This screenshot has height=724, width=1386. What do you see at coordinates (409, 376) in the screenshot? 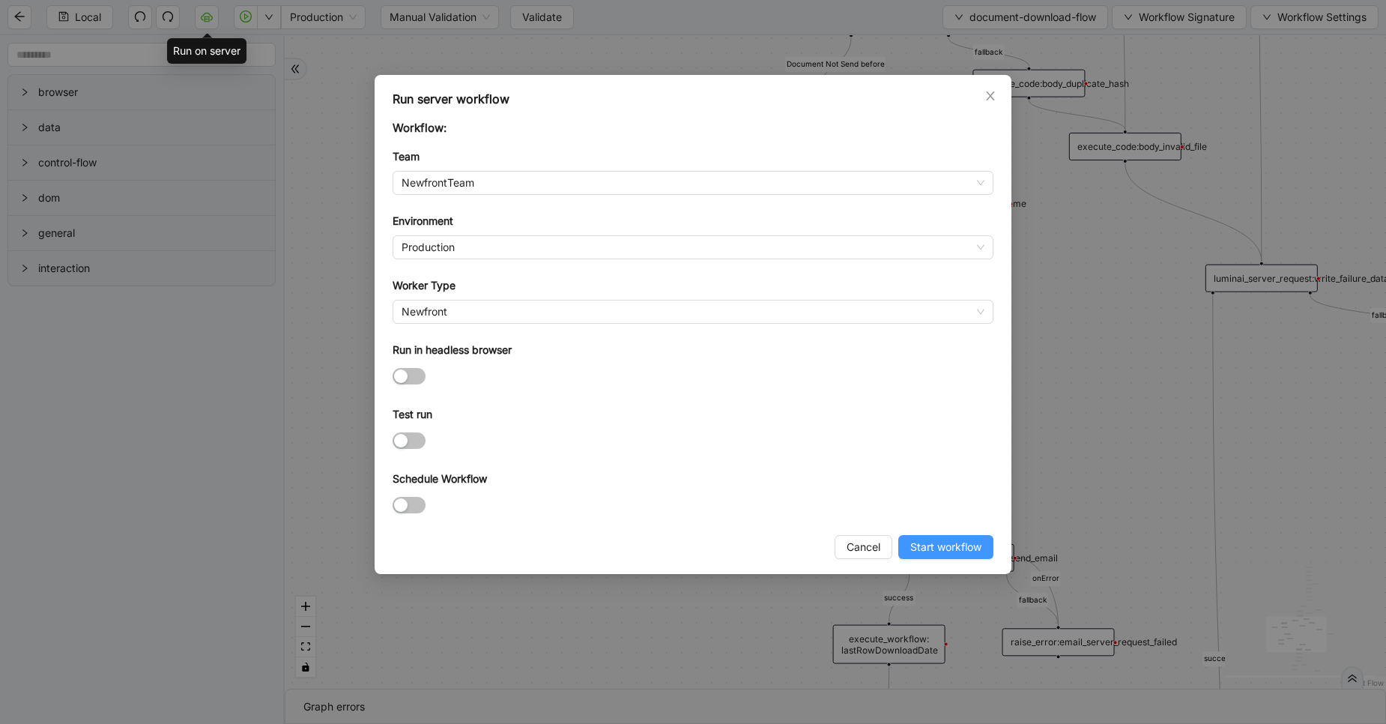
I see `button: Run in headless browser` at bounding box center [409, 376].